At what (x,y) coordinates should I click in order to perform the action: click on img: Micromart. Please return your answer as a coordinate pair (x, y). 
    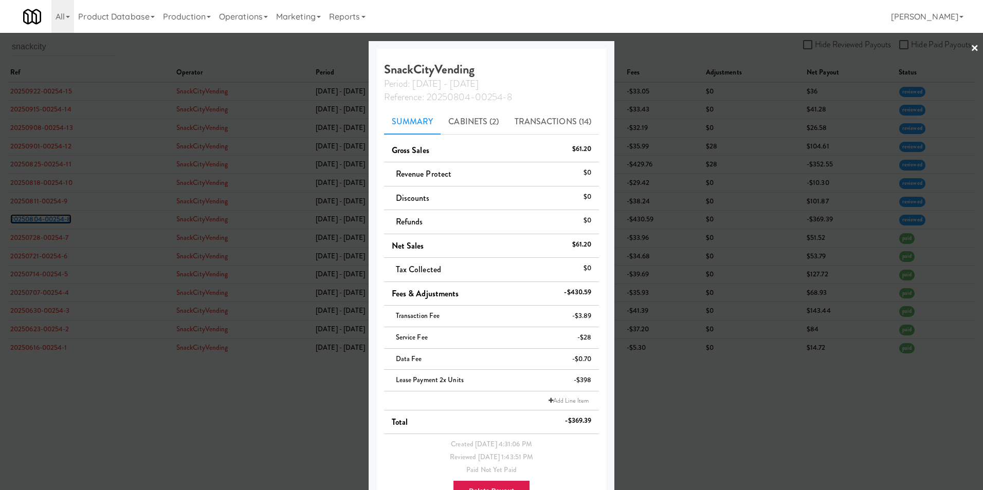
    Looking at the image, I should click on (32, 16).